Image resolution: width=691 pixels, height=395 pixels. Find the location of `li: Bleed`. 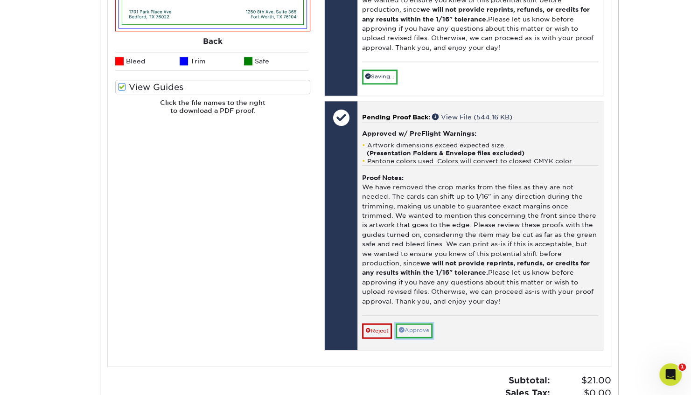

li: Bleed is located at coordinates (147, 61).